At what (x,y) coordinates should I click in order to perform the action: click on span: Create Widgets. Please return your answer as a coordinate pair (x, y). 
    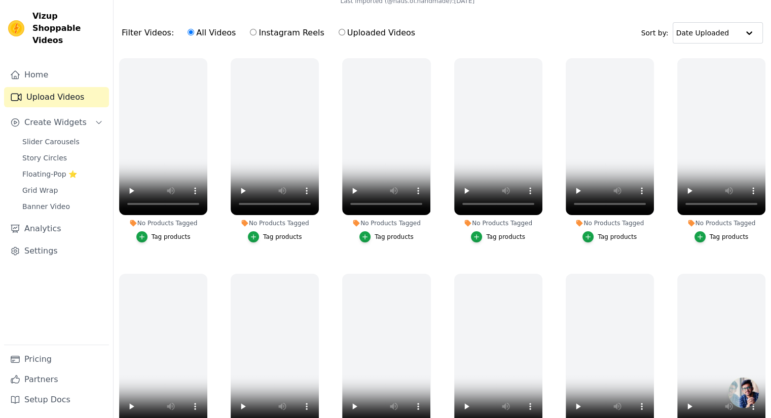
    Looking at the image, I should click on (55, 123).